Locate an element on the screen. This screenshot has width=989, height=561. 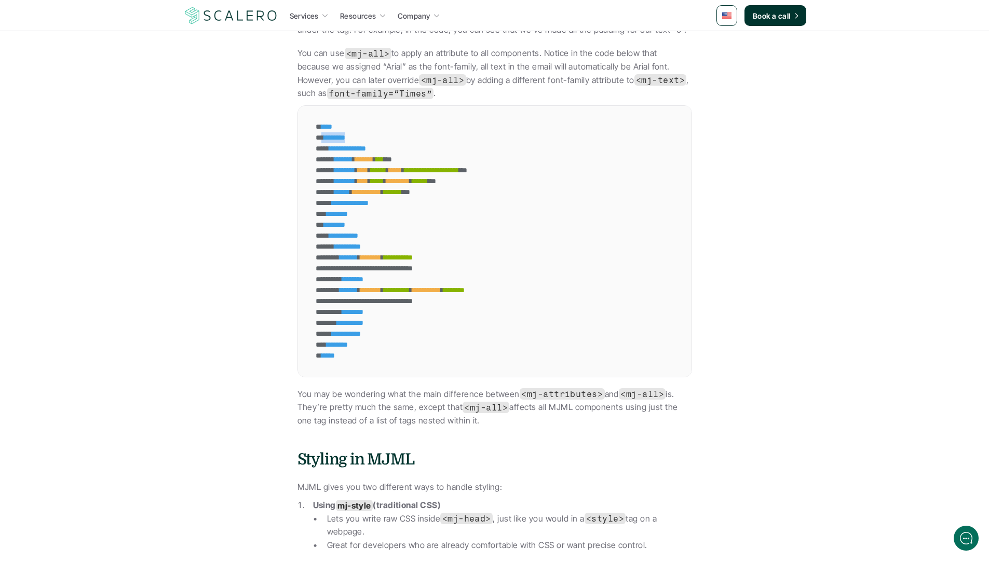
a: Scalero company logo is located at coordinates (231, 16).